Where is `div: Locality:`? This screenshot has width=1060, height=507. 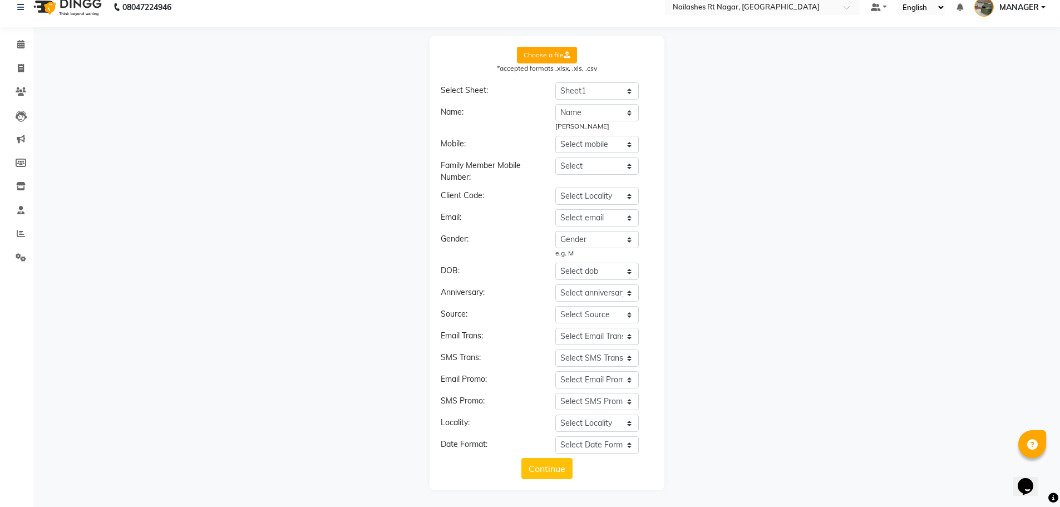
div: Locality: is located at coordinates (489, 424).